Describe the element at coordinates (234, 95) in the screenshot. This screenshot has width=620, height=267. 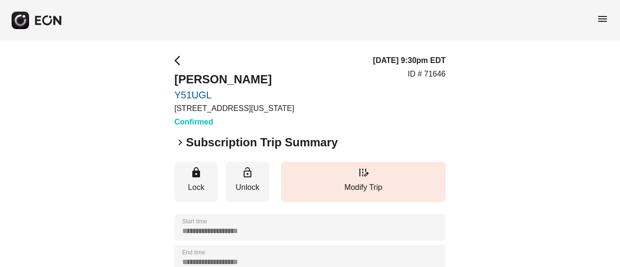
I see `a: Y51UGL` at that location.